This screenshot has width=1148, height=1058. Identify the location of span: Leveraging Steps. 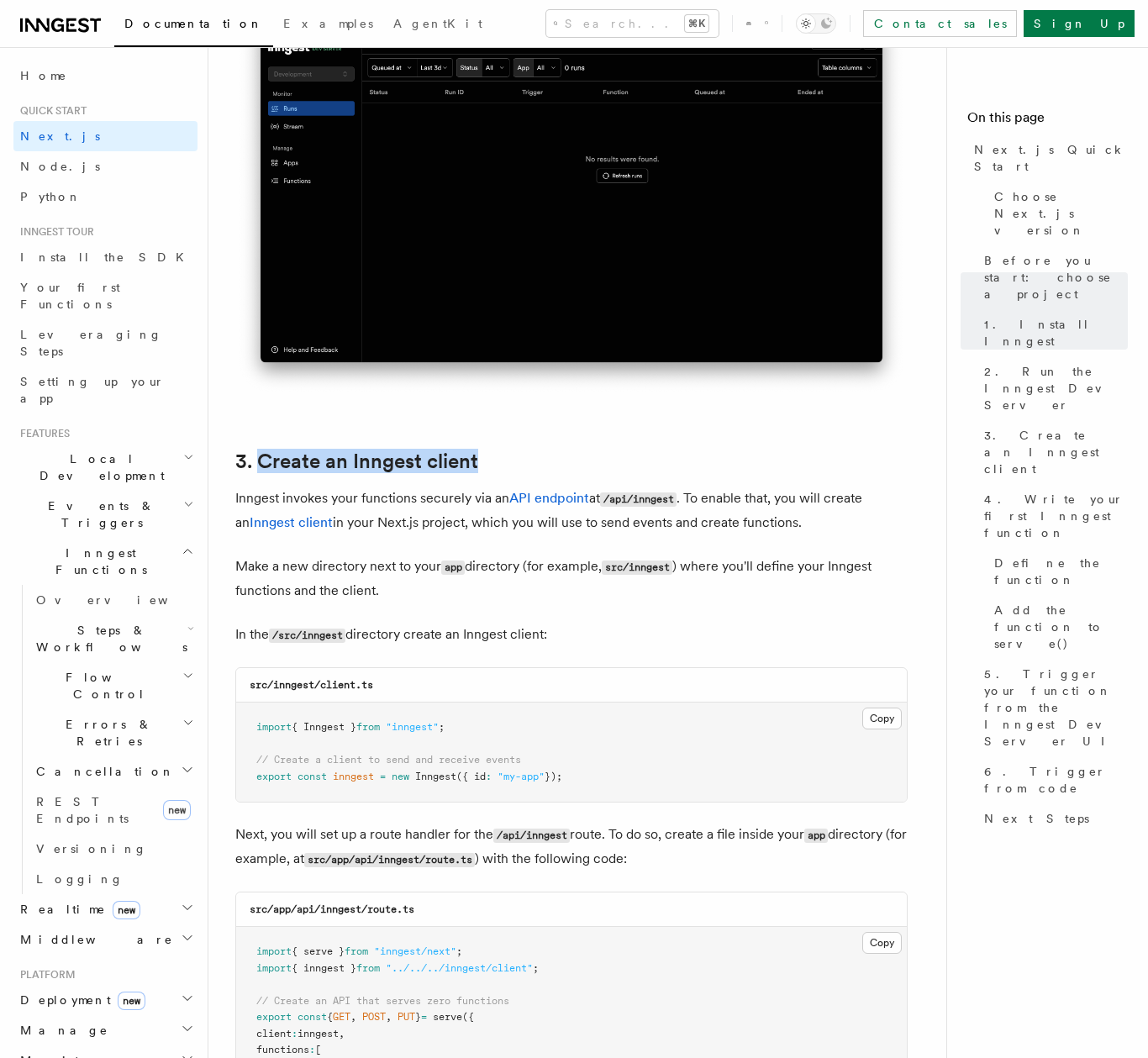
(90, 343).